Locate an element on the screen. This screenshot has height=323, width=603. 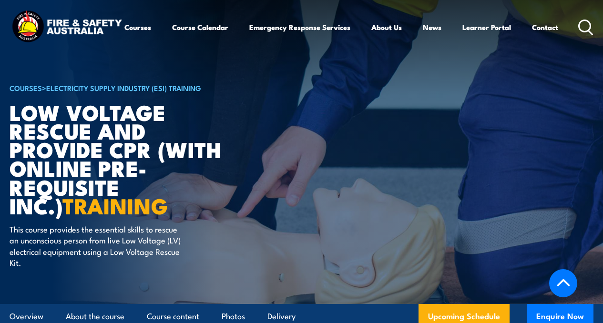
a: Learner Portal is located at coordinates (487, 27).